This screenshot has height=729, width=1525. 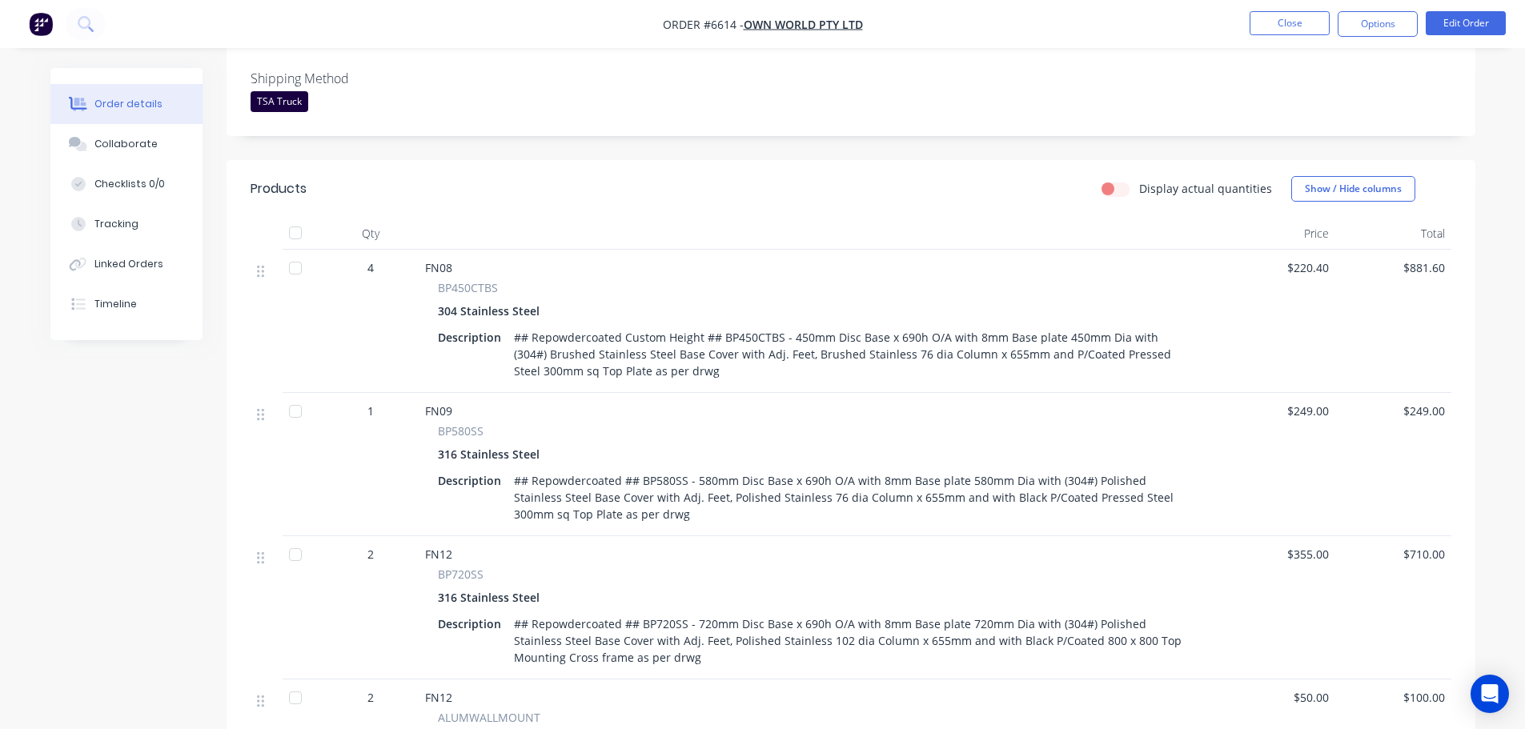 I want to click on span: 4, so click(x=371, y=267).